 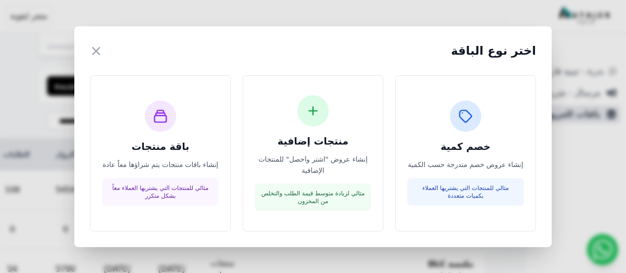 What do you see at coordinates (313, 165) in the screenshot?
I see `p: إنشاء عروض "اشتر واحصل" للمنتجات الإضافية` at bounding box center [313, 165].